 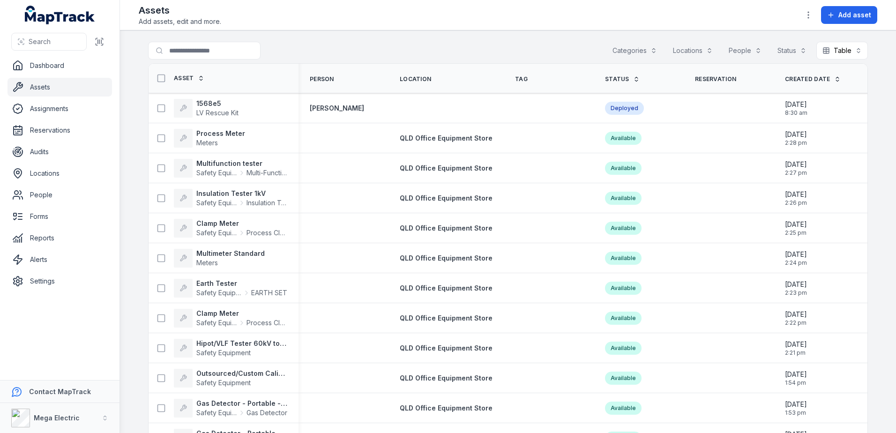 What do you see at coordinates (796, 383) in the screenshot?
I see `span: 1:54 pm` at bounding box center [796, 383].